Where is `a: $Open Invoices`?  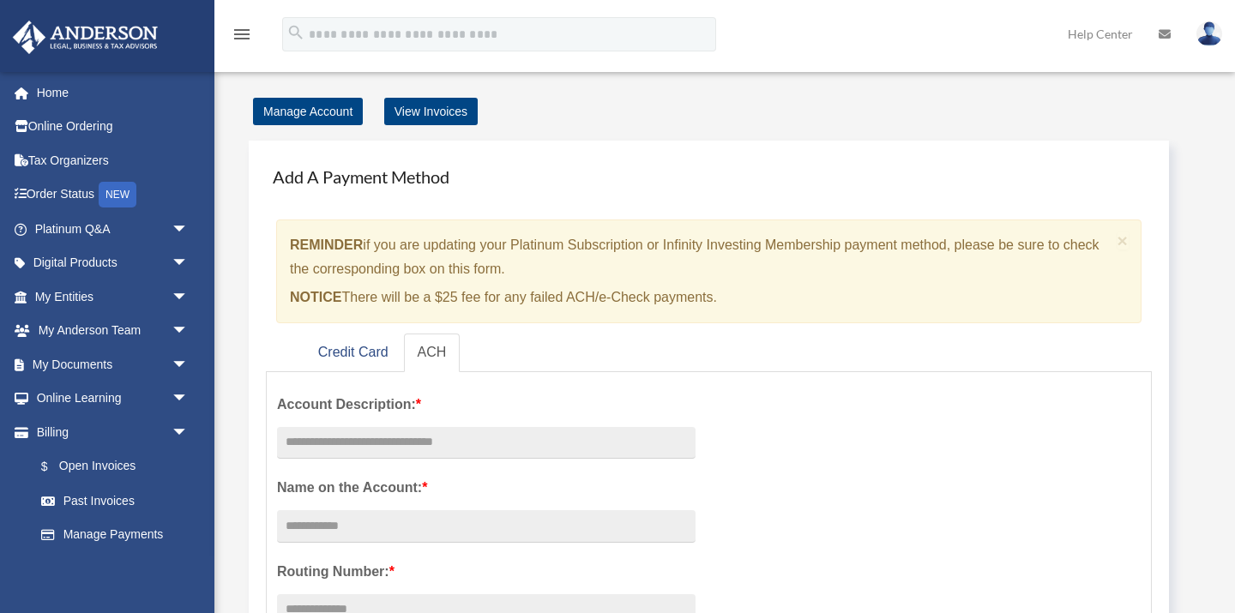
a: $Open Invoices is located at coordinates (119, 467).